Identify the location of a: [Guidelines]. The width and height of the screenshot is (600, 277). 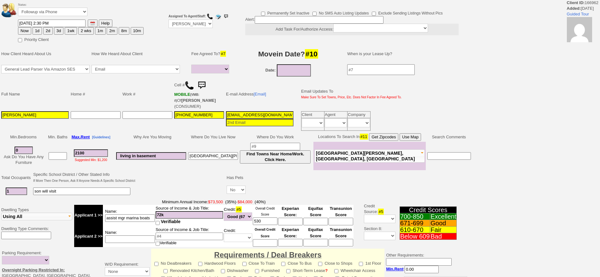
(101, 137).